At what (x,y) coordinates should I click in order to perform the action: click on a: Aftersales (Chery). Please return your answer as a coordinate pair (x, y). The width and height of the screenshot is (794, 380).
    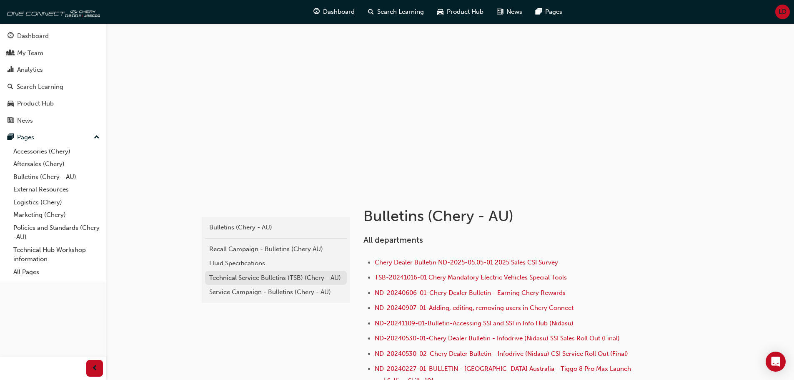
    Looking at the image, I should click on (56, 164).